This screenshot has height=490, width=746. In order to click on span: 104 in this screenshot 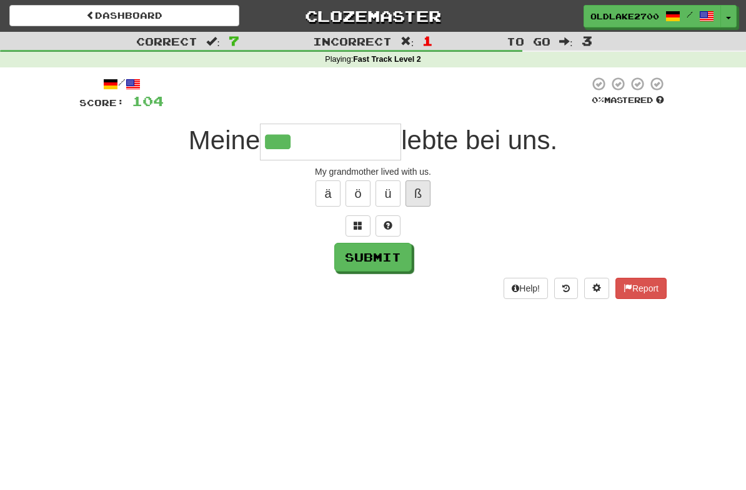, I will do `click(147, 101)`.